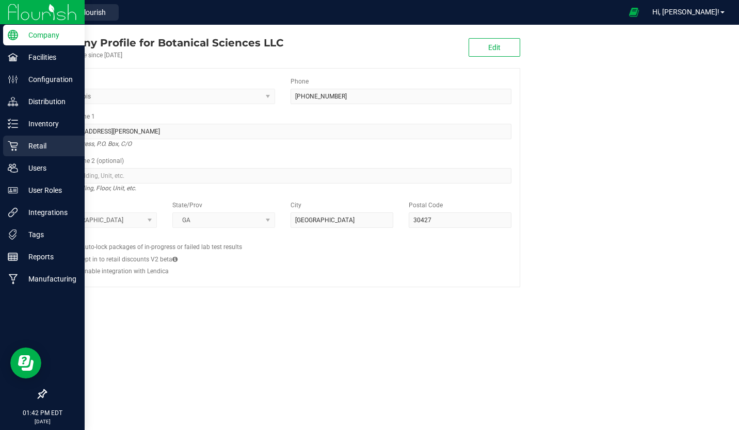 Image resolution: width=739 pixels, height=430 pixels. Describe the element at coordinates (93, 144) in the screenshot. I see `i: Street address, P.O. Box, C/O` at that location.